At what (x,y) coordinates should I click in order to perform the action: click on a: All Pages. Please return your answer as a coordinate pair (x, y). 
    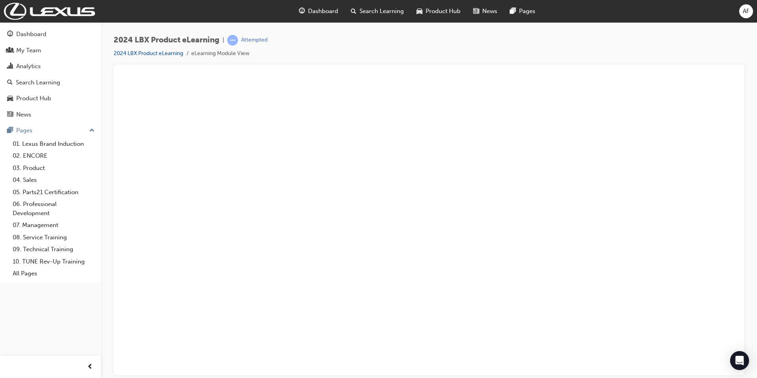
    Looking at the image, I should click on (53, 273).